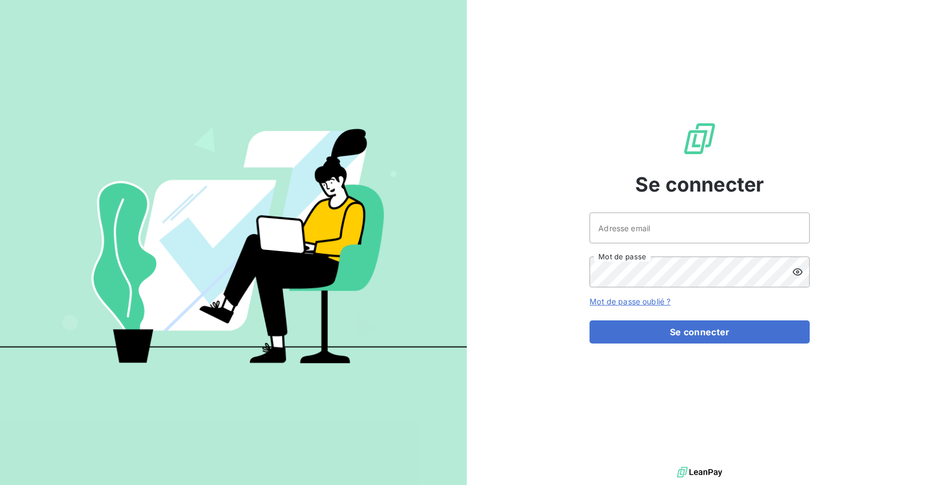 This screenshot has height=485, width=933. I want to click on span: Se connecter, so click(700, 184).